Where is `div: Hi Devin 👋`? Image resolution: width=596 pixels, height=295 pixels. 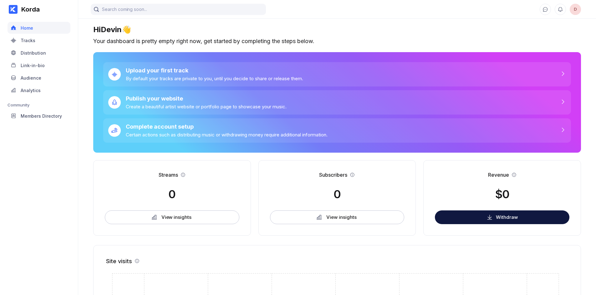
div: Hi Devin 👋 is located at coordinates (337, 29).